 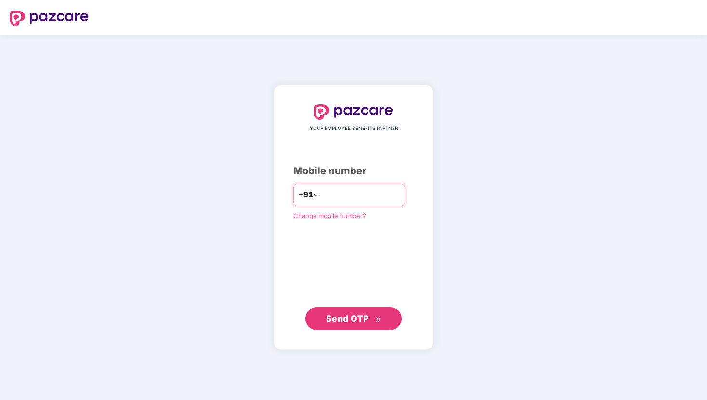 I want to click on a: Change mobile number?, so click(x=329, y=216).